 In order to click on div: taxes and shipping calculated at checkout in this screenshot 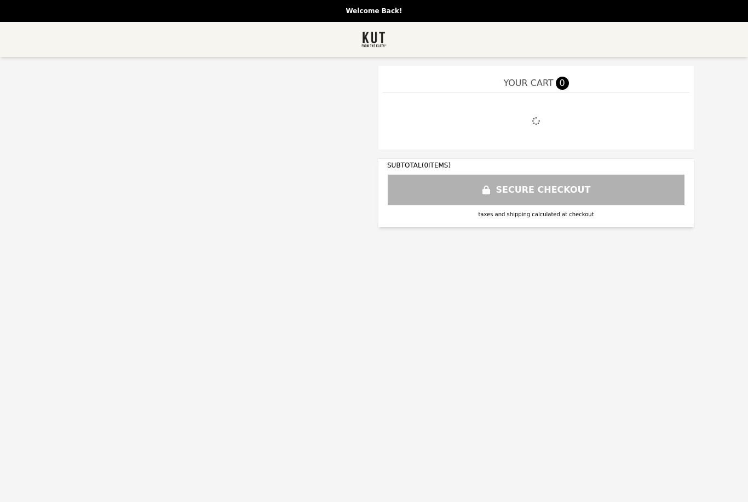, I will do `click(536, 214)`.